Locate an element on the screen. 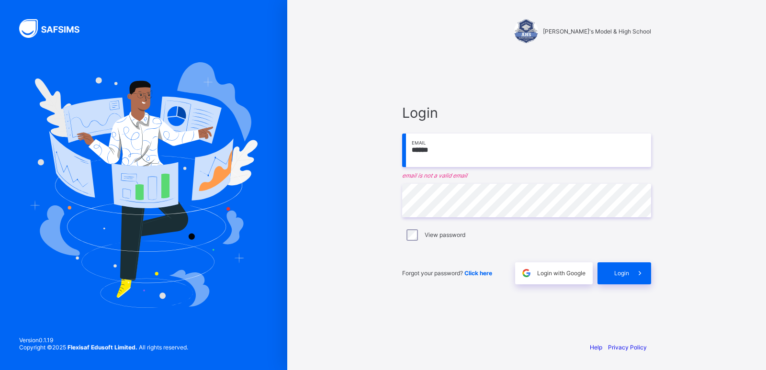 This screenshot has height=370, width=766. img: Hero Image is located at coordinates (144, 185).